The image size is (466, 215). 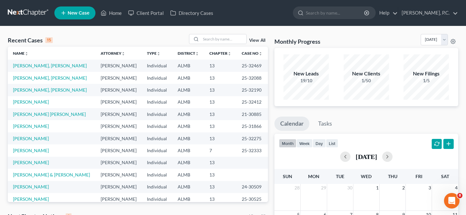 What do you see at coordinates (306, 73) in the screenshot?
I see `div: New Leads` at bounding box center [306, 73].